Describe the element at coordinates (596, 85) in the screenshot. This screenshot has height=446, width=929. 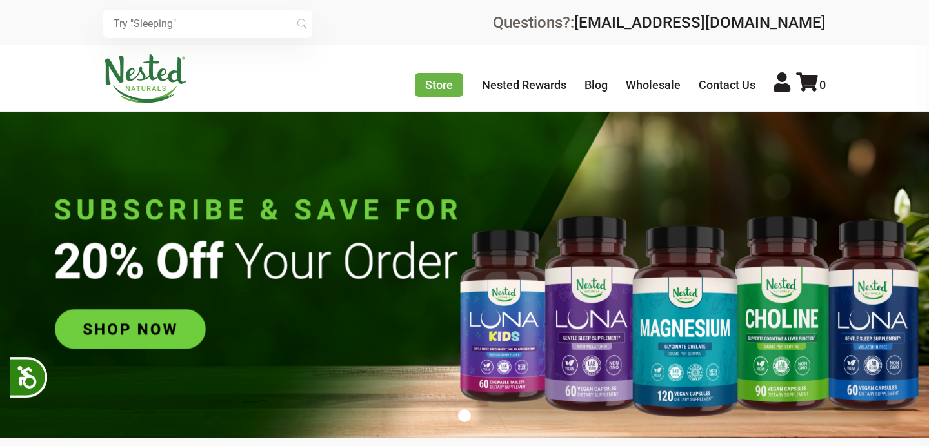
I see `a: Blog` at that location.